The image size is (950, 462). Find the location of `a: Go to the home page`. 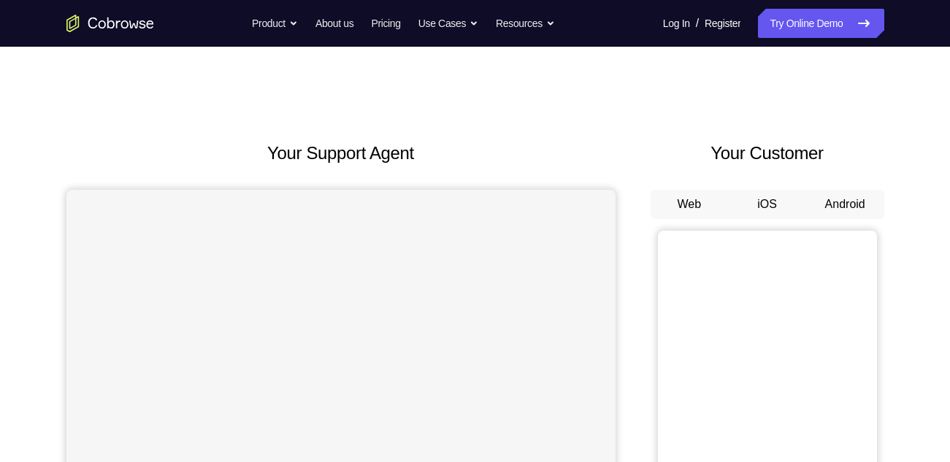

a: Go to the home page is located at coordinates (110, 23).